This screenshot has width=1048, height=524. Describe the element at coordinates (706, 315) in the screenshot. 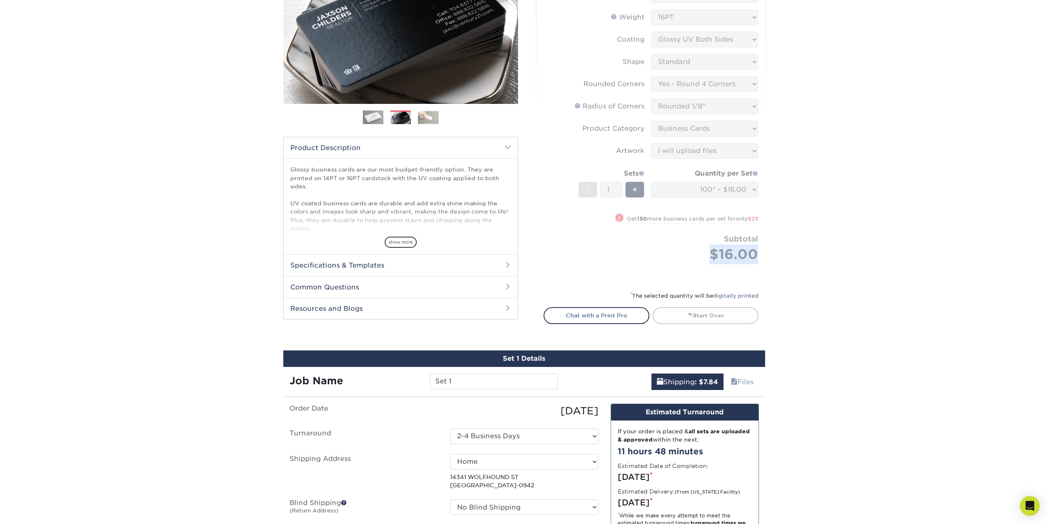

I see `a: Start Over` at that location.